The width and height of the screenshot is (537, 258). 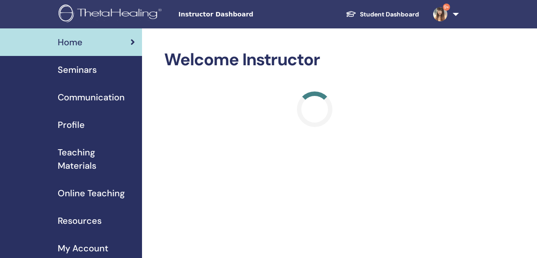 I want to click on span: Teaching Materials, so click(x=96, y=159).